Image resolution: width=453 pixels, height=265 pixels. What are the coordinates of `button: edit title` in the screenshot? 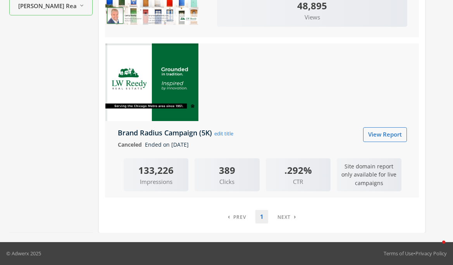 It's located at (224, 133).